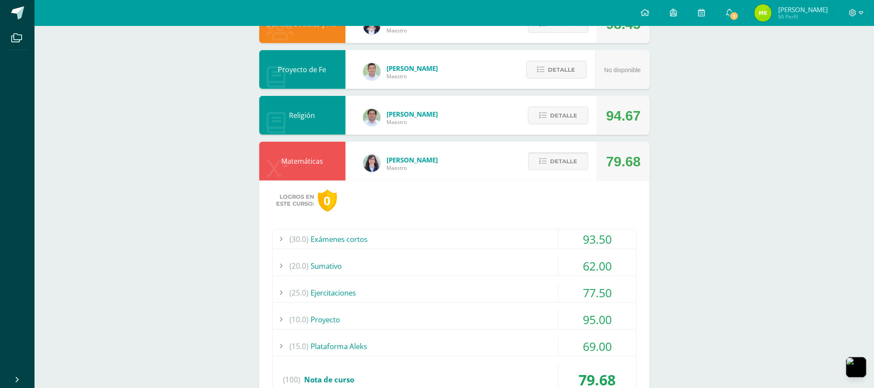  I want to click on div: Proyecto, so click(455, 319).